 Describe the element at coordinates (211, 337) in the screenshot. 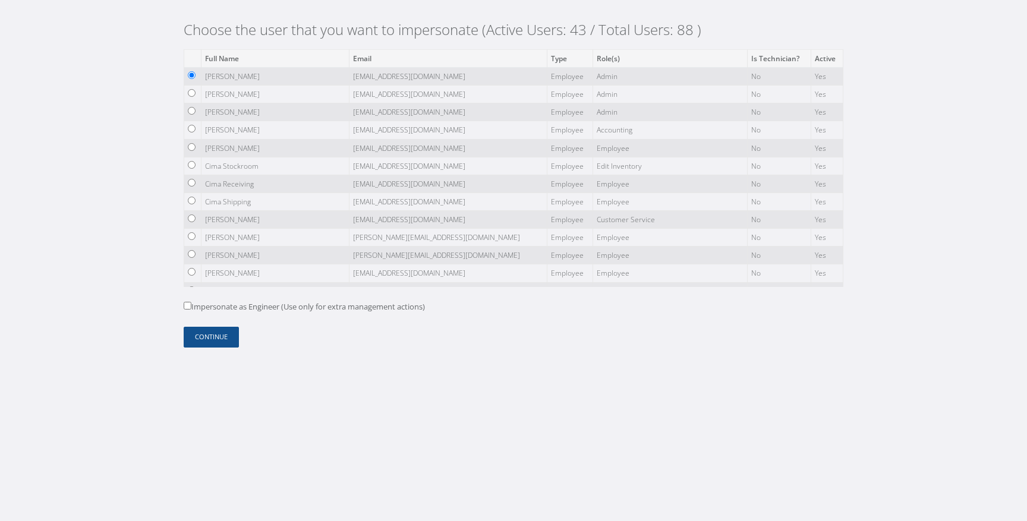

I see `button: Continue` at that location.